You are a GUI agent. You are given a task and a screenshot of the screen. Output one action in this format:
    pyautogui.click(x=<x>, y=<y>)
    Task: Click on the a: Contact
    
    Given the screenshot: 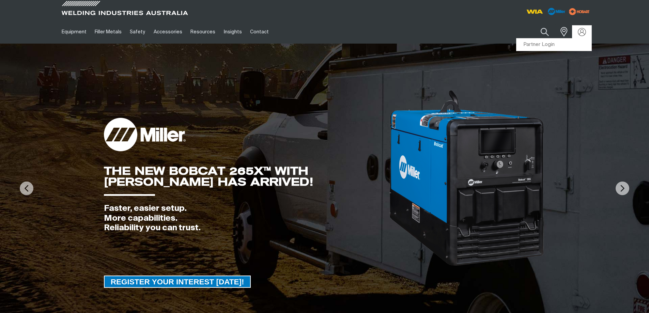 What is the action you would take?
    pyautogui.click(x=259, y=32)
    